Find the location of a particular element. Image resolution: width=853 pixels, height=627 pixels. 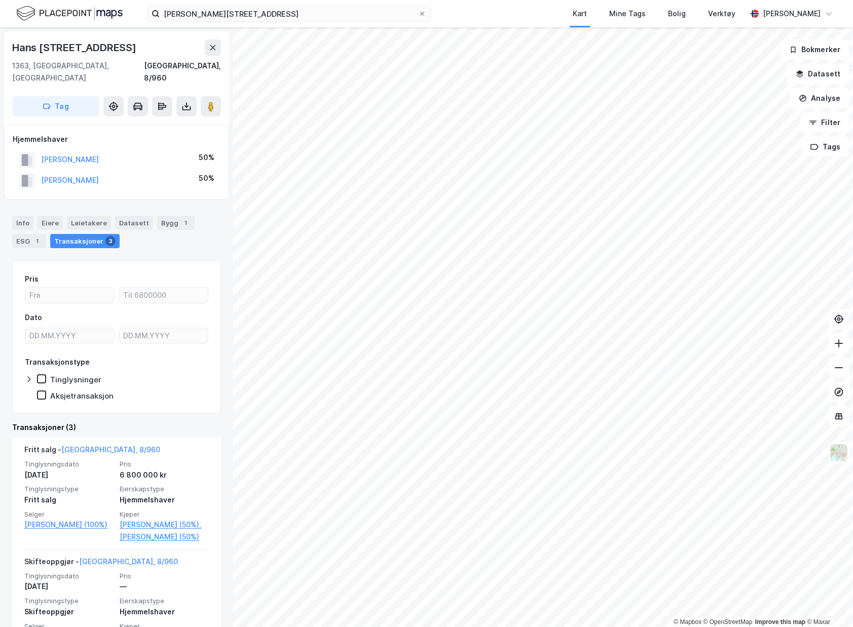

div: ESG is located at coordinates (29, 241).